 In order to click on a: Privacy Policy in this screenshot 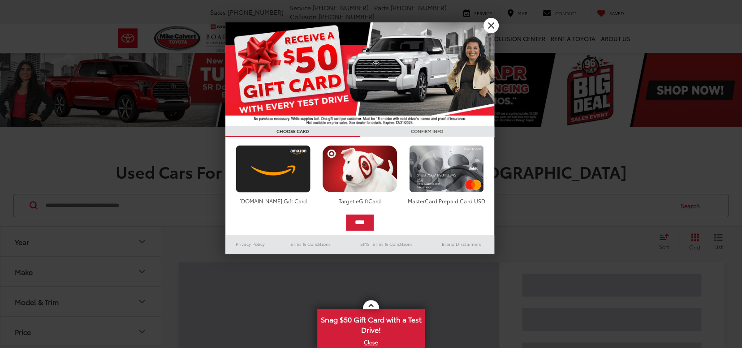, I will do `click(250, 244)`.